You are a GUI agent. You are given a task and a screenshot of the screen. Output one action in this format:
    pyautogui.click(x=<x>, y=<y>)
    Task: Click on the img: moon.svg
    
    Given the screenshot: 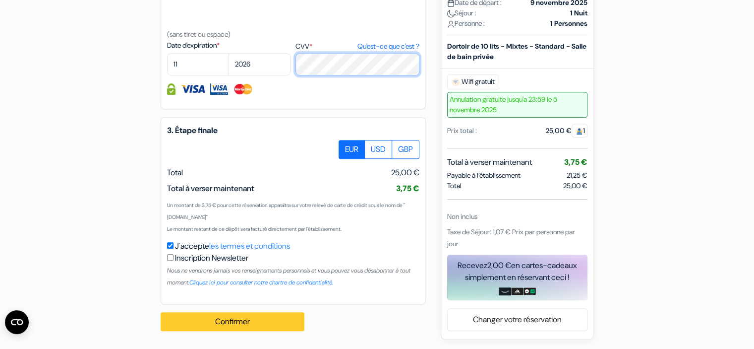 What is the action you would take?
    pyautogui.click(x=451, y=13)
    